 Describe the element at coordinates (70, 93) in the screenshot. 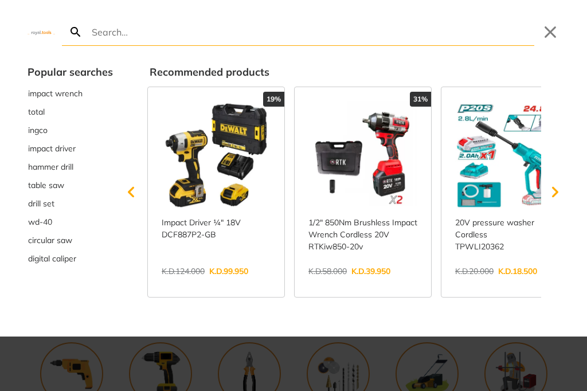

I see `div: Suggestion: impact wrench` at that location.